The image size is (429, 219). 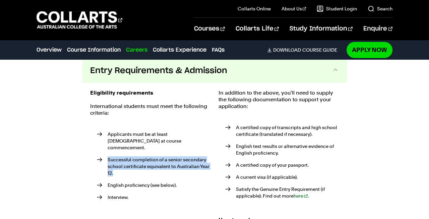 What do you see at coordinates (159, 71) in the screenshot?
I see `span: Entry Requirements & Admission` at bounding box center [159, 71].